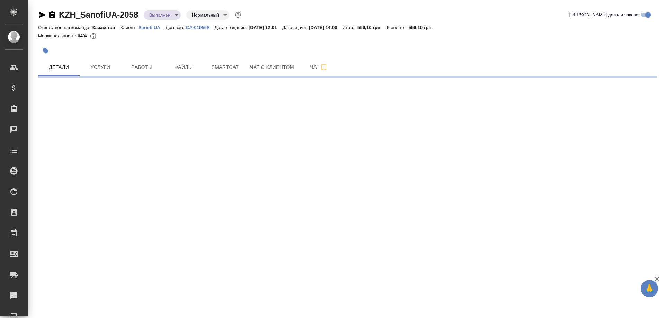 The image size is (665, 318). What do you see at coordinates (93, 36) in the screenshot?
I see `button: 334.40 RUB;` at bounding box center [93, 36].